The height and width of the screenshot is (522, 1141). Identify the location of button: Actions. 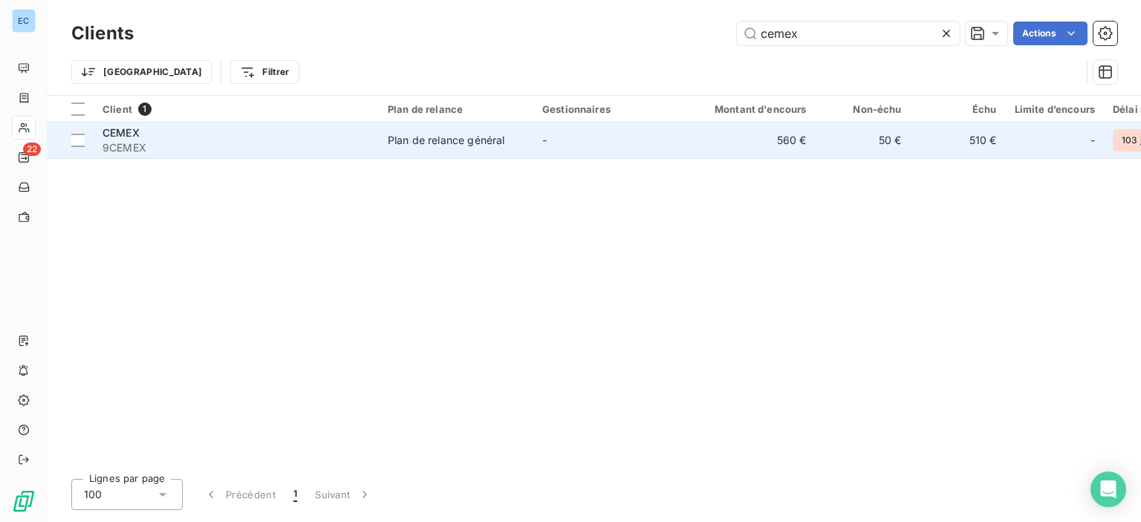
(1050, 33).